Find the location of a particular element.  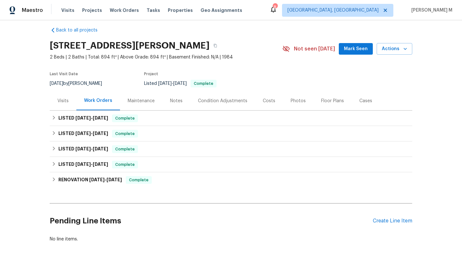

span: Projects is located at coordinates (92, 10).